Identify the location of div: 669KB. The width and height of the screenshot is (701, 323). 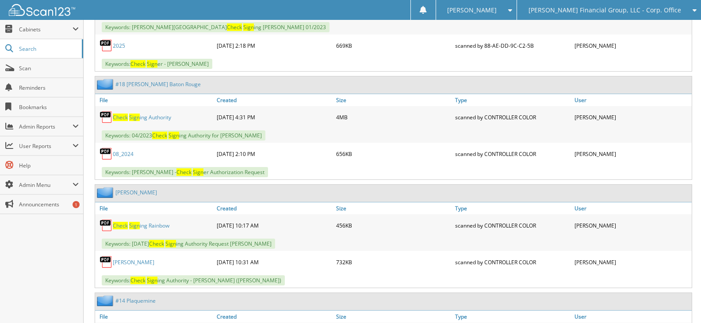
(394, 46).